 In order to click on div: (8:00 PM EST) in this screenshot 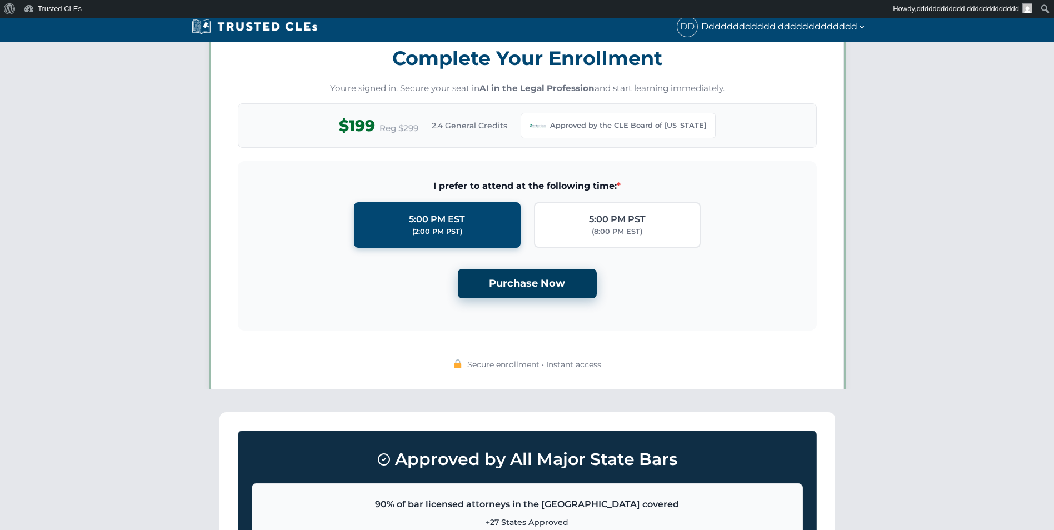, I will do `click(617, 232)`.